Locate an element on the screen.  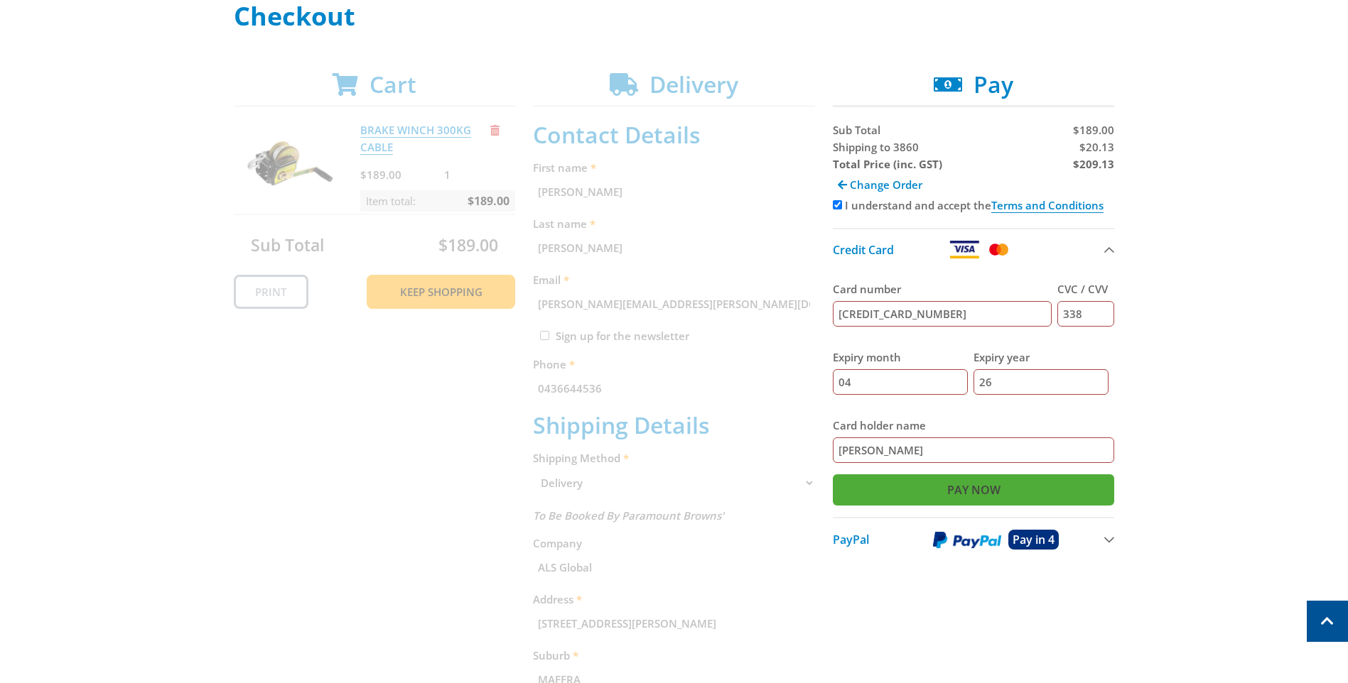
span: $20.13 is located at coordinates (1096, 147).